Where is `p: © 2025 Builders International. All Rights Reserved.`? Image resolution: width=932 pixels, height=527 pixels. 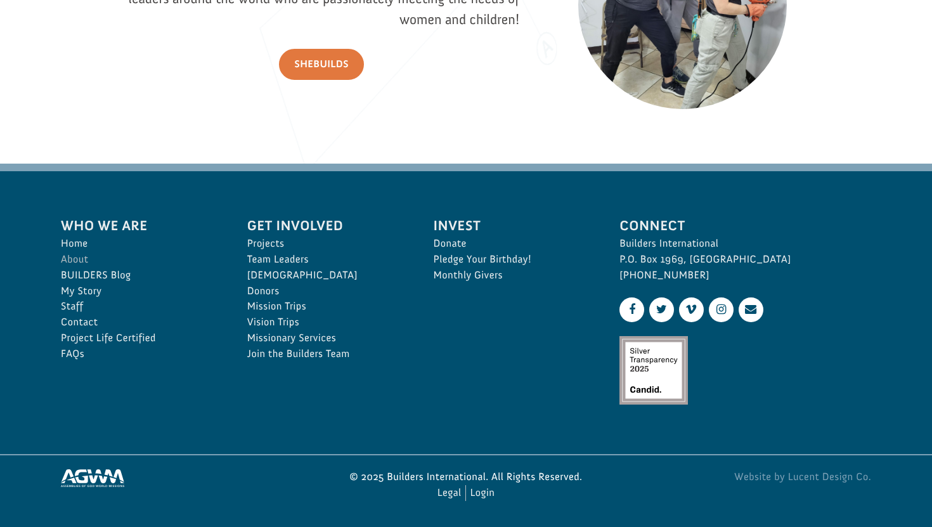
p: © 2025 Builders International. All Rights Reserved. is located at coordinates (466, 477).